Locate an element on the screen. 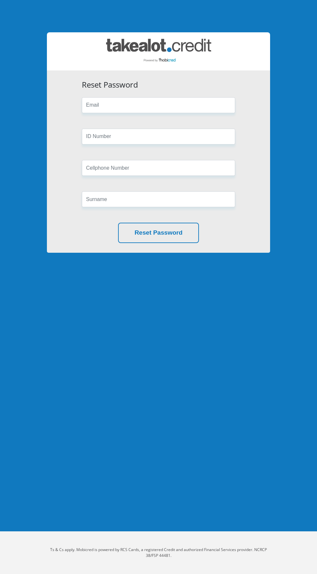  input: ID Number is located at coordinates (158, 136).